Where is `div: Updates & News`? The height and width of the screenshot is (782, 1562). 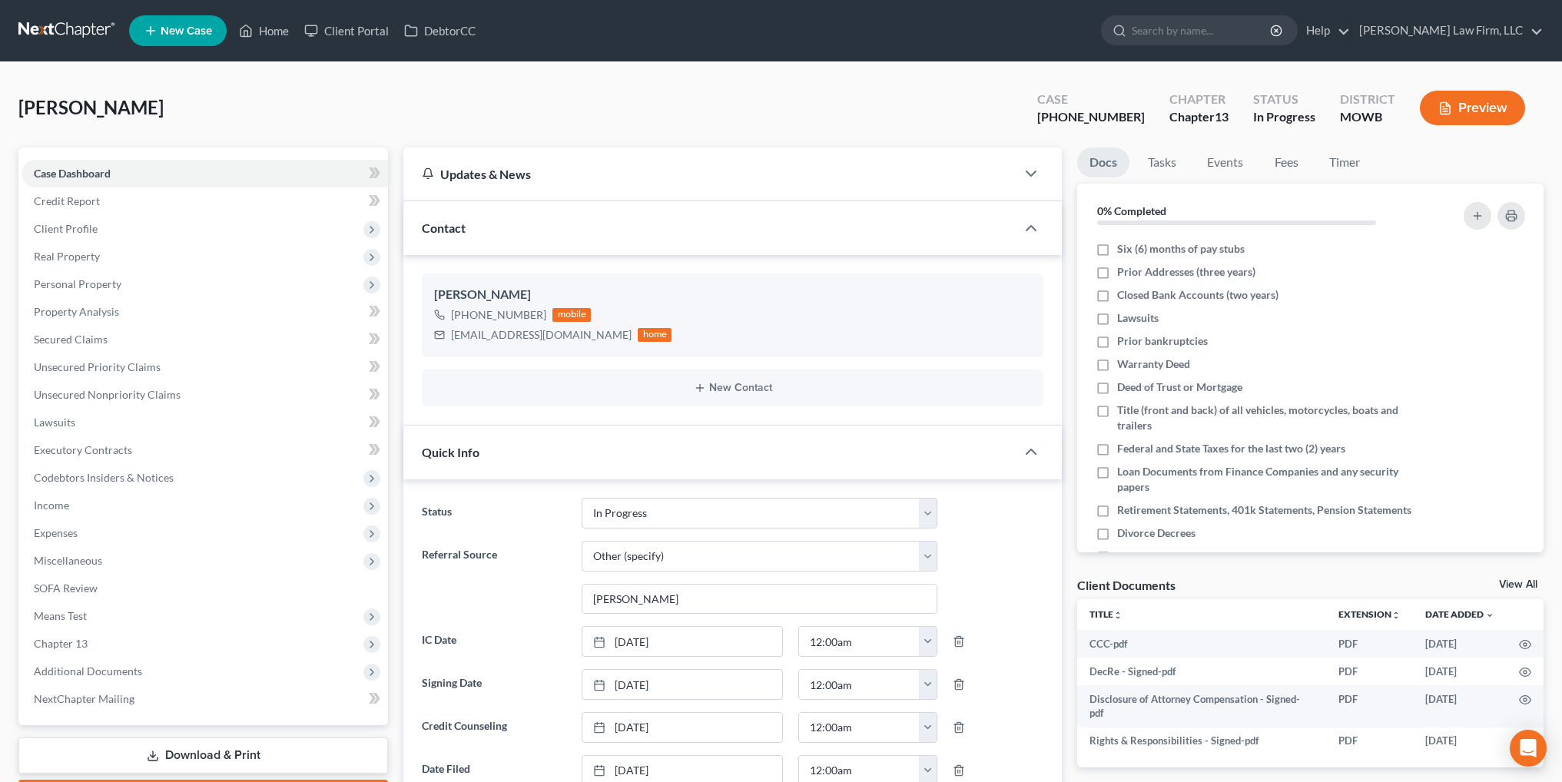 div: Updates & News is located at coordinates (709, 174).